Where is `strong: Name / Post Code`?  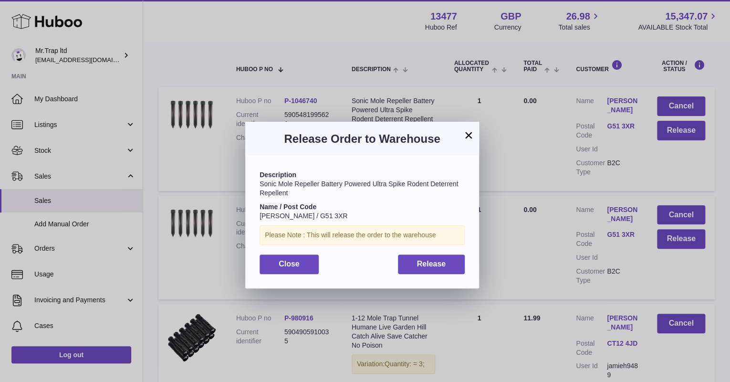
strong: Name / Post Code is located at coordinates (288, 207).